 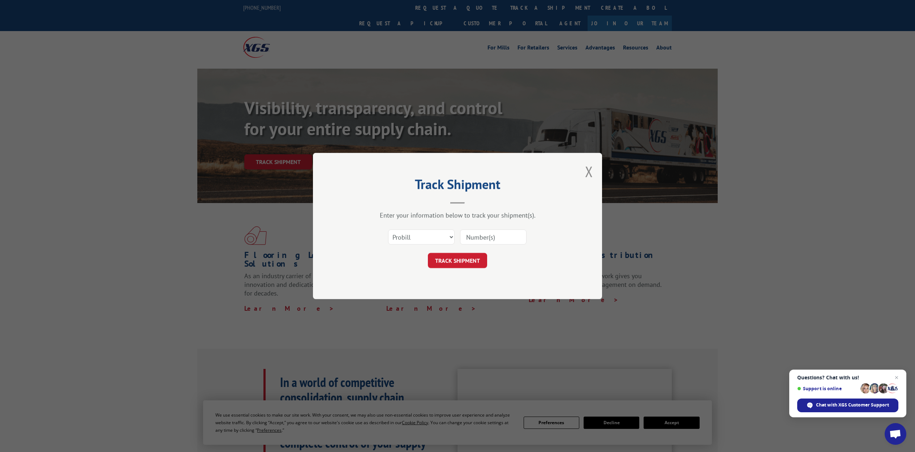 I want to click on span: Close chat, so click(x=896, y=378).